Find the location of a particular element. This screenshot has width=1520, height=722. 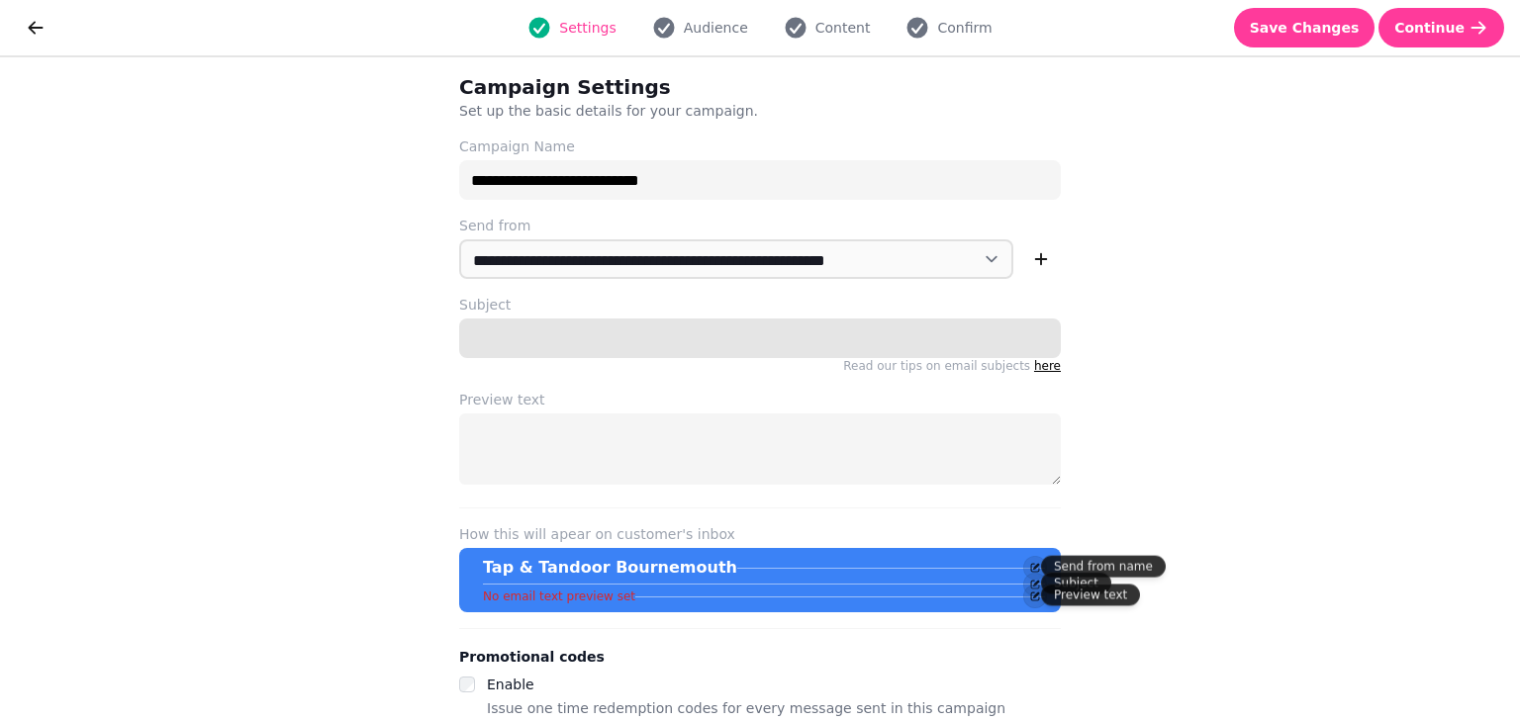

label: How this will apear on customer's inbox is located at coordinates (760, 534).